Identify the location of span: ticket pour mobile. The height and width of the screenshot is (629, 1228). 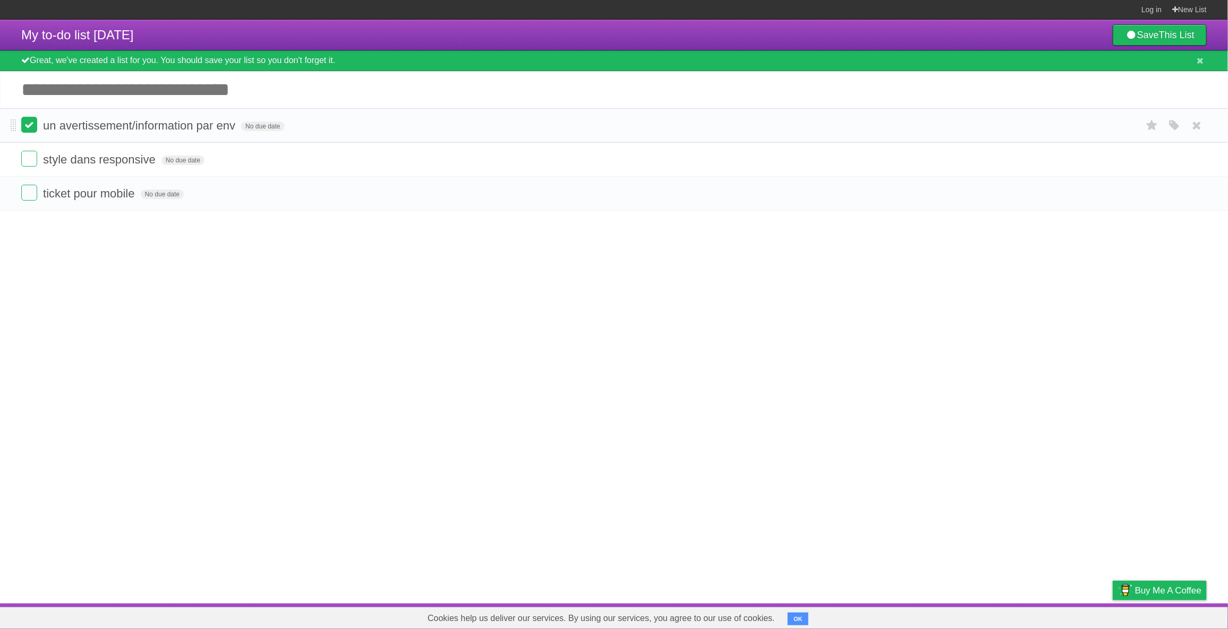
(90, 193).